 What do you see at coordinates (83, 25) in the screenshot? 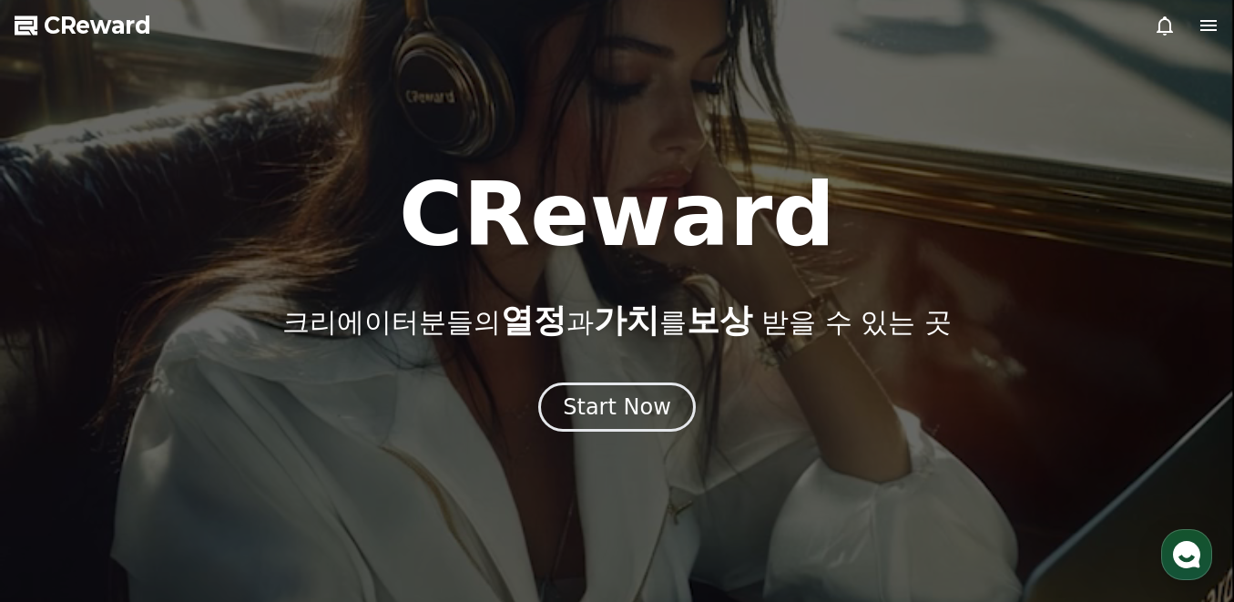
I see `a: CReward` at bounding box center [83, 25].